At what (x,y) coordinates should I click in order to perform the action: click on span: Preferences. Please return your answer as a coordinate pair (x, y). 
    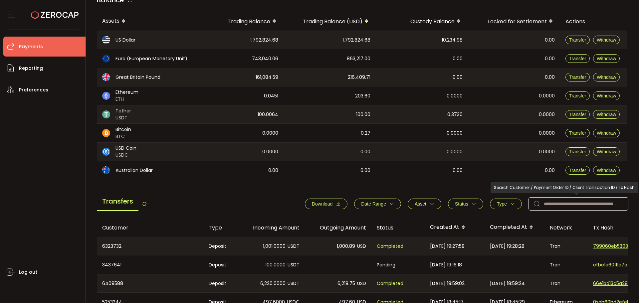
    Looking at the image, I should click on (34, 90).